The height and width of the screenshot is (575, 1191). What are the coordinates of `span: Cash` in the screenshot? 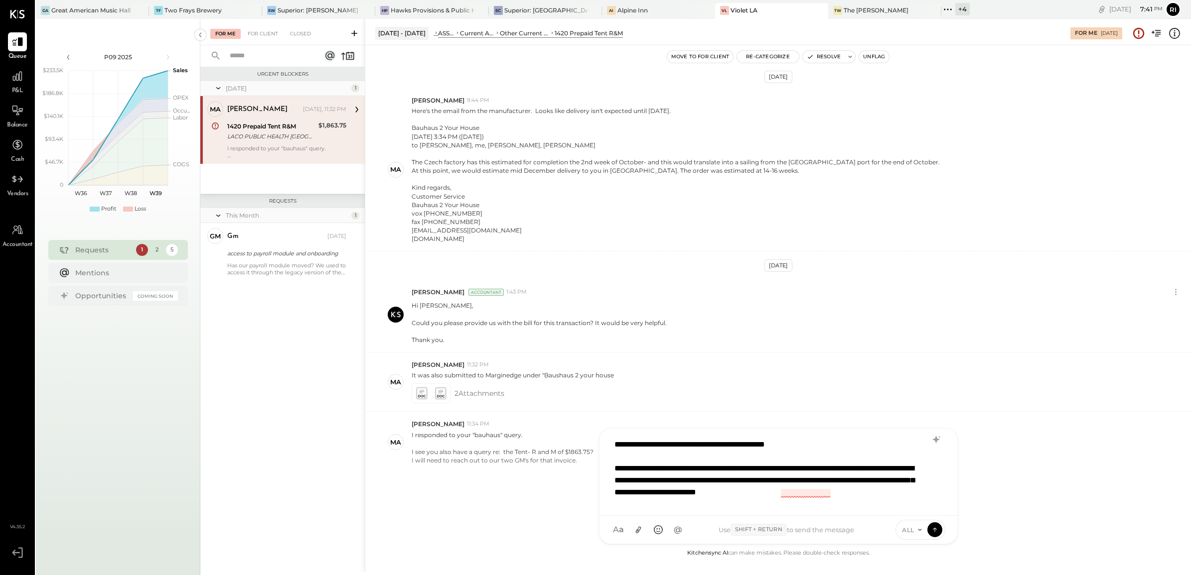 It's located at (17, 160).